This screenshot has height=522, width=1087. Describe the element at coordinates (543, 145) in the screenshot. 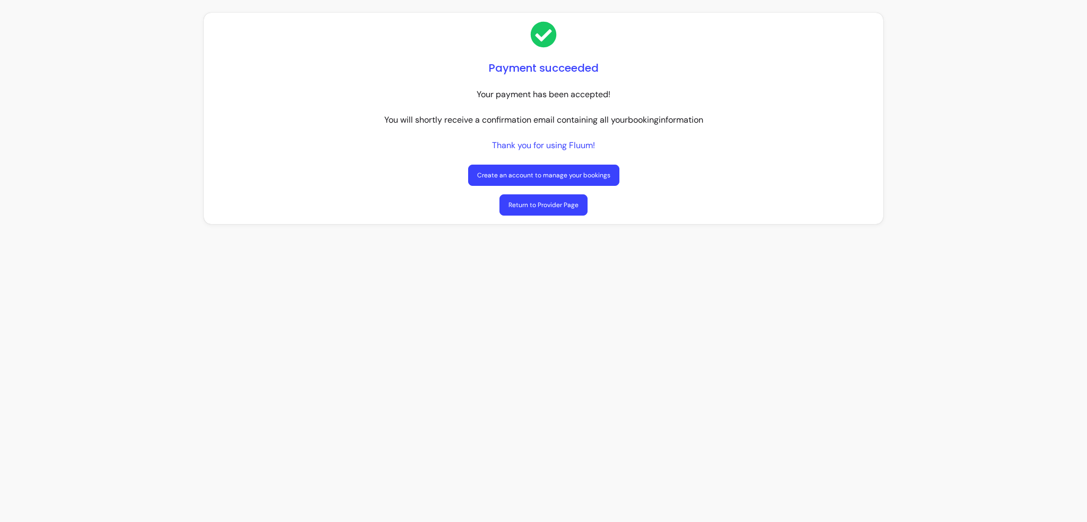

I see `p: Thank you for using Fluum!` at that location.